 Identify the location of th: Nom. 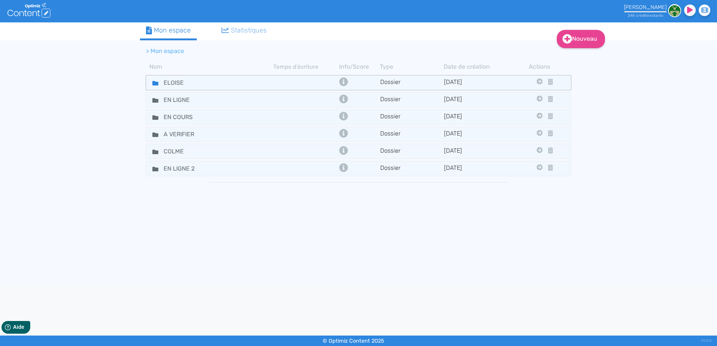
(210, 67).